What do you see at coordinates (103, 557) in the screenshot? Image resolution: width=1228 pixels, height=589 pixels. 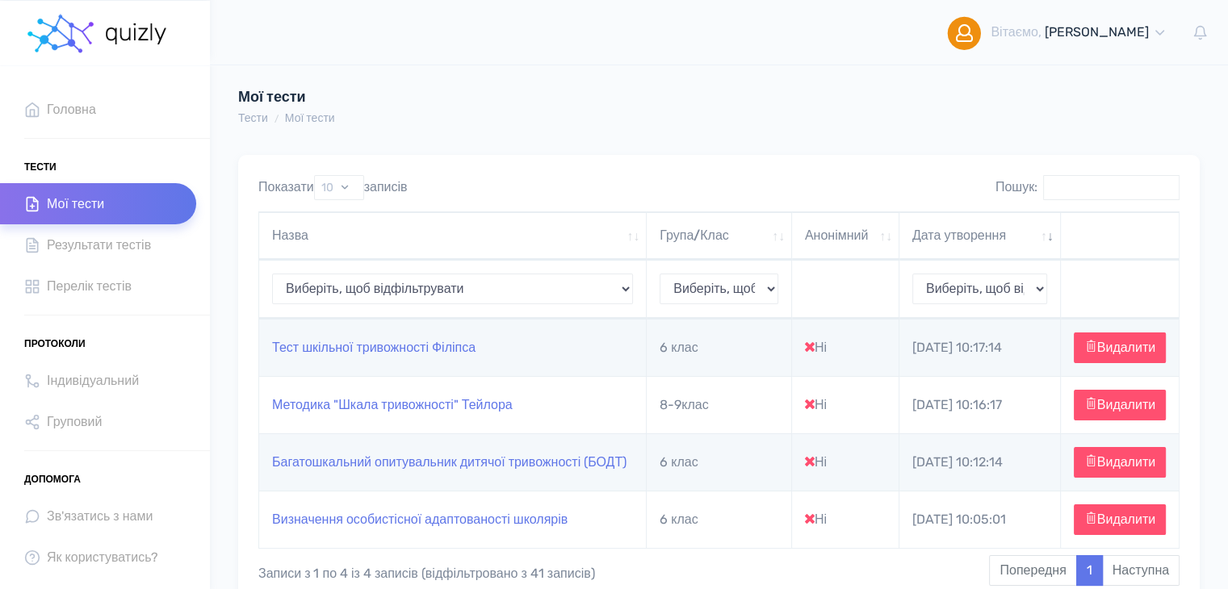 I see `span: Як користуватись?` at bounding box center [103, 557].